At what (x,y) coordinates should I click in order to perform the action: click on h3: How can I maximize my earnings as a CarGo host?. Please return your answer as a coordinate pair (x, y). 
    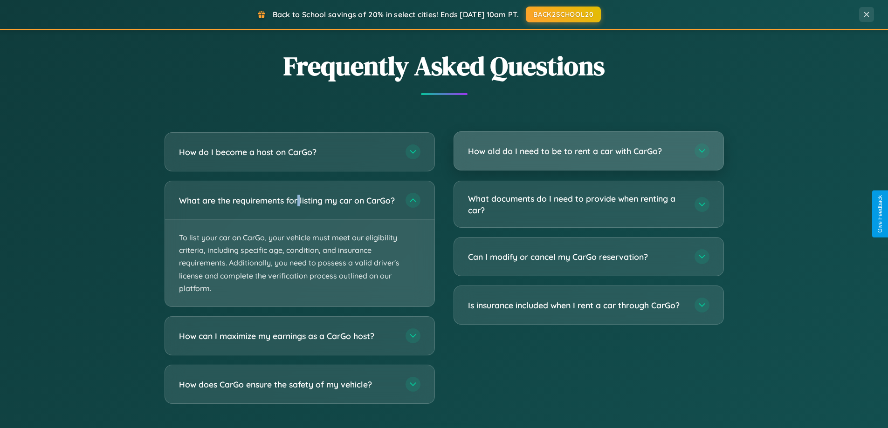
    Looking at the image, I should click on (288, 336).